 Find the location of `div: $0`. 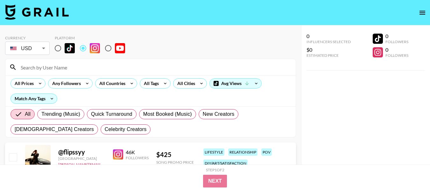

div: $0 is located at coordinates (328, 50).